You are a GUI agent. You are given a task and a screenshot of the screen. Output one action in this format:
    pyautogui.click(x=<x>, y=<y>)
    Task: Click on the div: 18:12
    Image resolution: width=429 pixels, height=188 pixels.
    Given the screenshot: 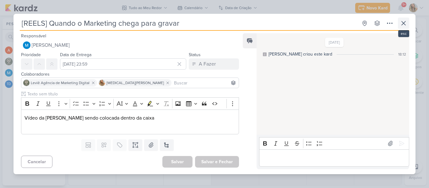 What is the action you would take?
    pyautogui.click(x=402, y=54)
    